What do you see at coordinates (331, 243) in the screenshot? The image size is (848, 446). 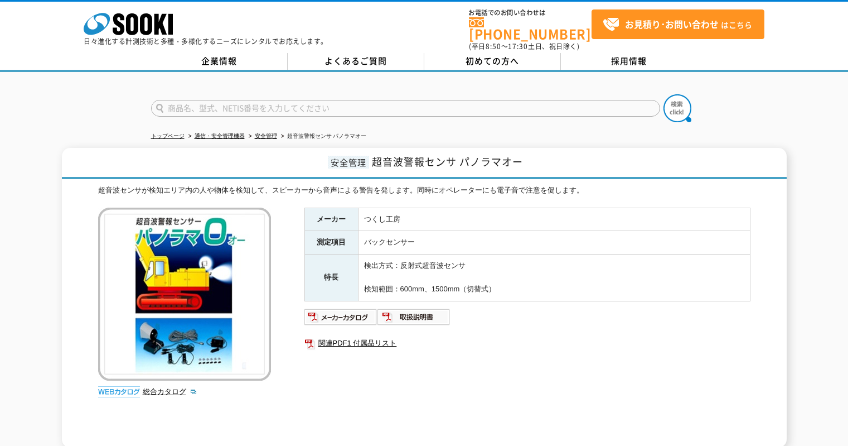 I see `th: 測定項目` at bounding box center [331, 243].